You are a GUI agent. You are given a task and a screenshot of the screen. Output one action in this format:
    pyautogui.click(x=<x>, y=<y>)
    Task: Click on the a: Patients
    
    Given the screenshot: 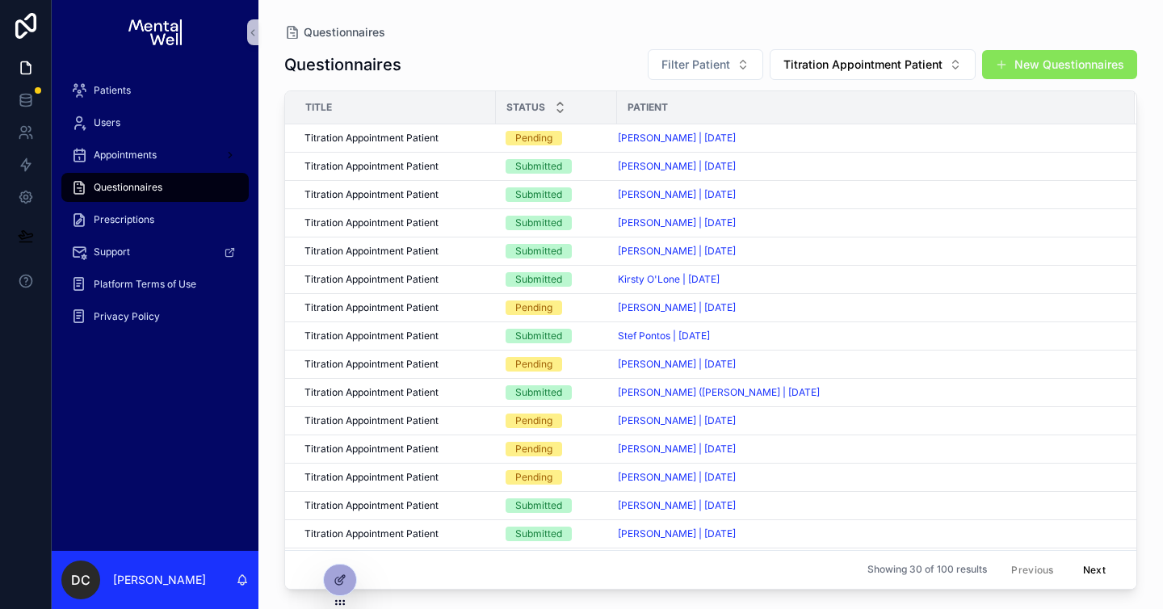 What is the action you would take?
    pyautogui.click(x=155, y=90)
    